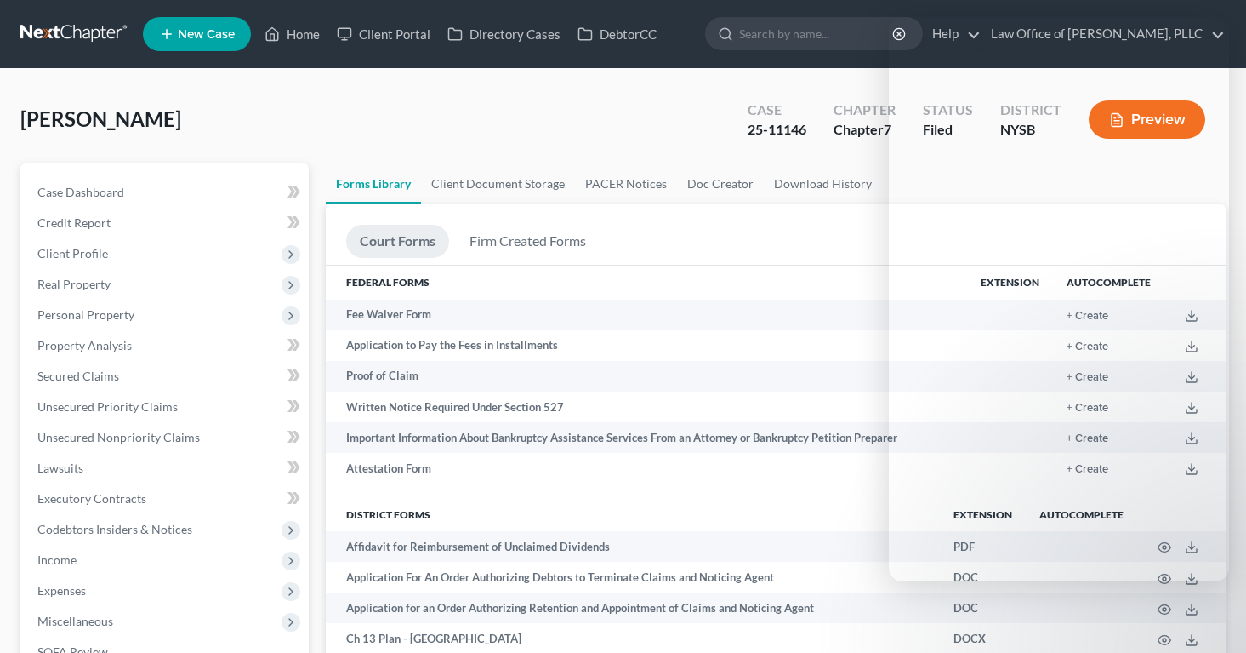 The height and width of the screenshot is (653, 1246). I want to click on span: Property Analysis, so click(84, 345).